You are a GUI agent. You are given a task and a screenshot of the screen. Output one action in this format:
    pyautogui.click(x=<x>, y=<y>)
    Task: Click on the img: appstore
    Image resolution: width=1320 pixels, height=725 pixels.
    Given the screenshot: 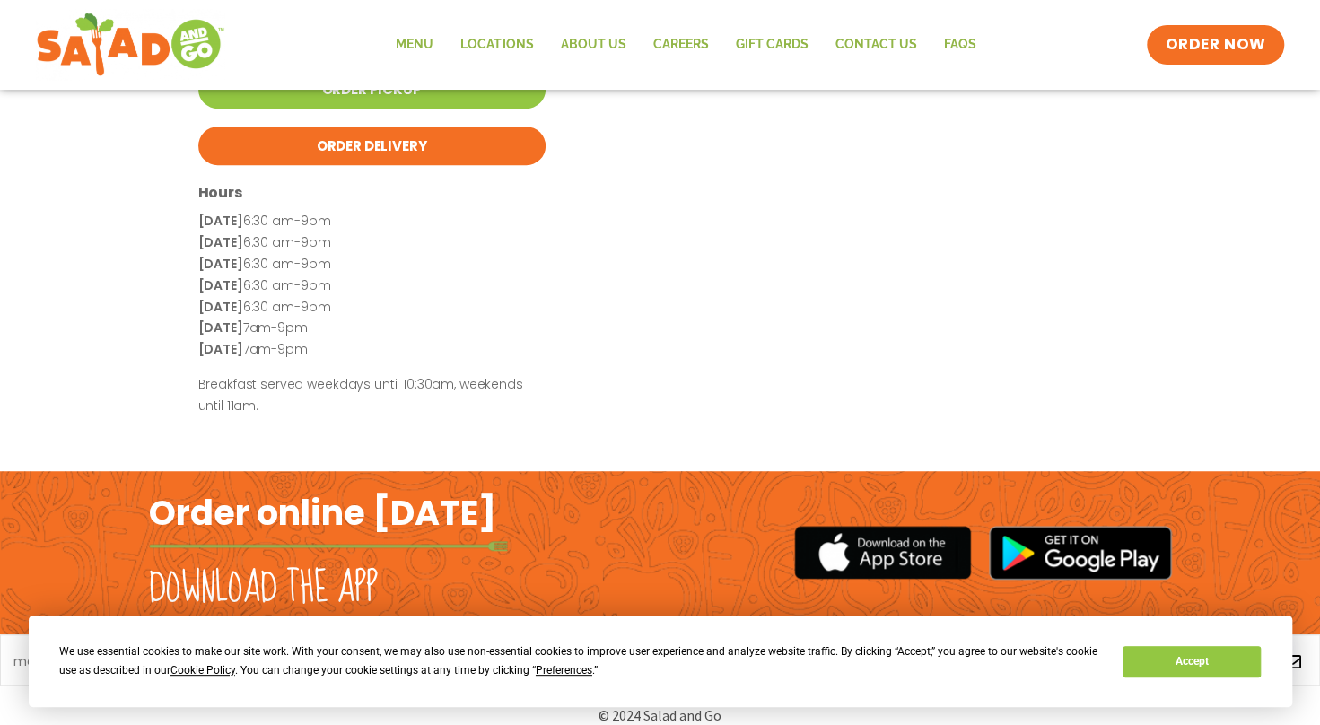 What is the action you would take?
    pyautogui.click(x=882, y=552)
    